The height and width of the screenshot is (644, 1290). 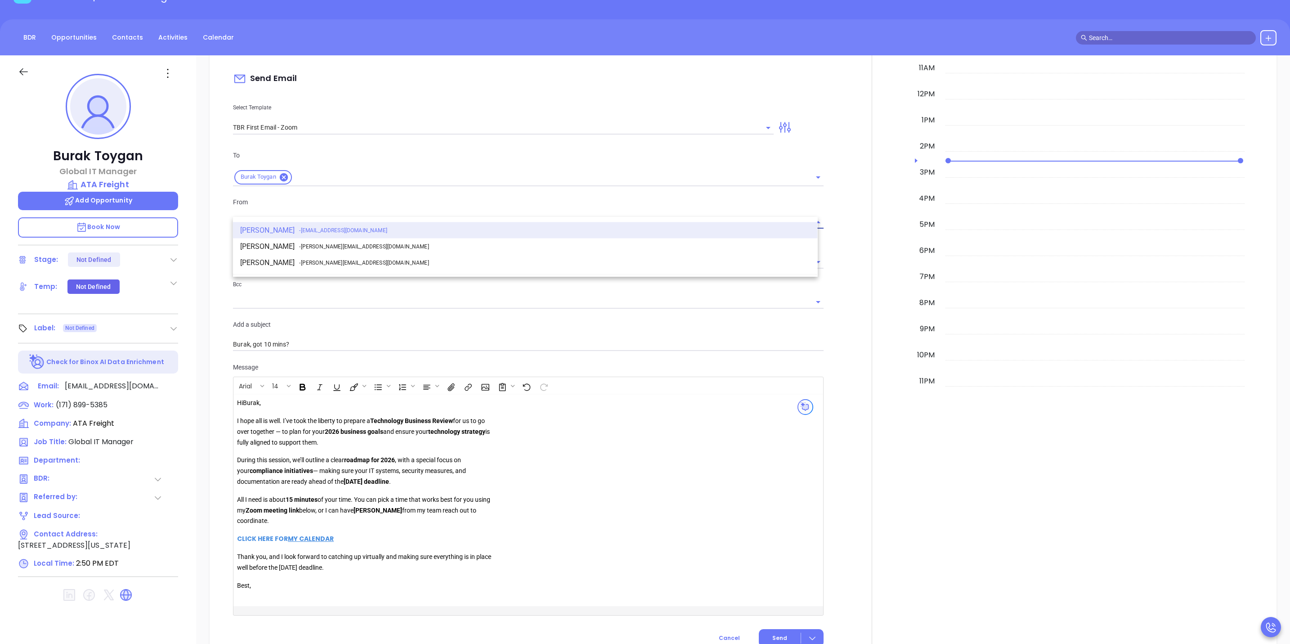 I want to click on p: ATA Freight, so click(x=98, y=184).